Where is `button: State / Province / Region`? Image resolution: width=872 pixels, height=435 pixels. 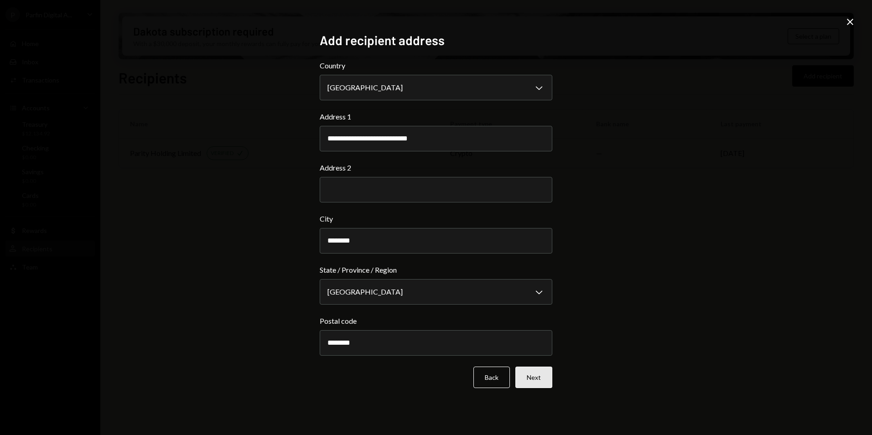
button: State / Province / Region is located at coordinates (436, 292).